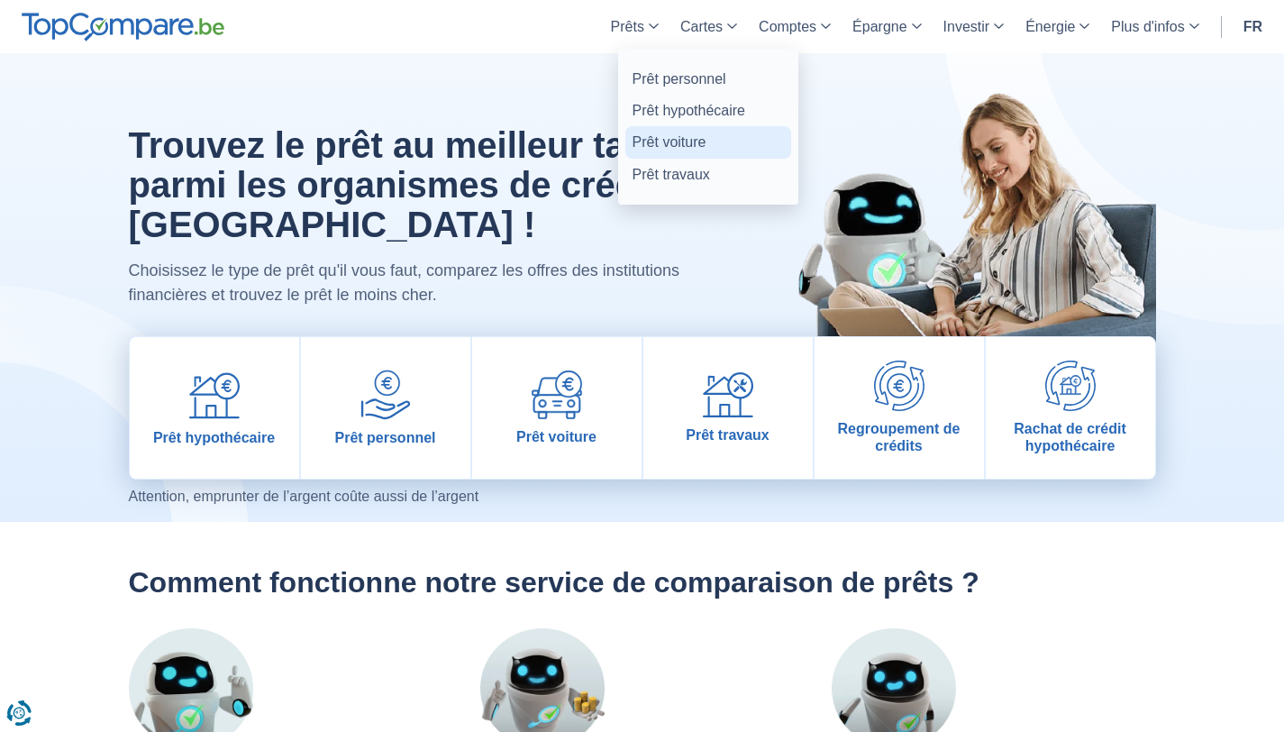  Describe the element at coordinates (214, 437) in the screenshot. I see `span: Prêt hypothécaire` at that location.